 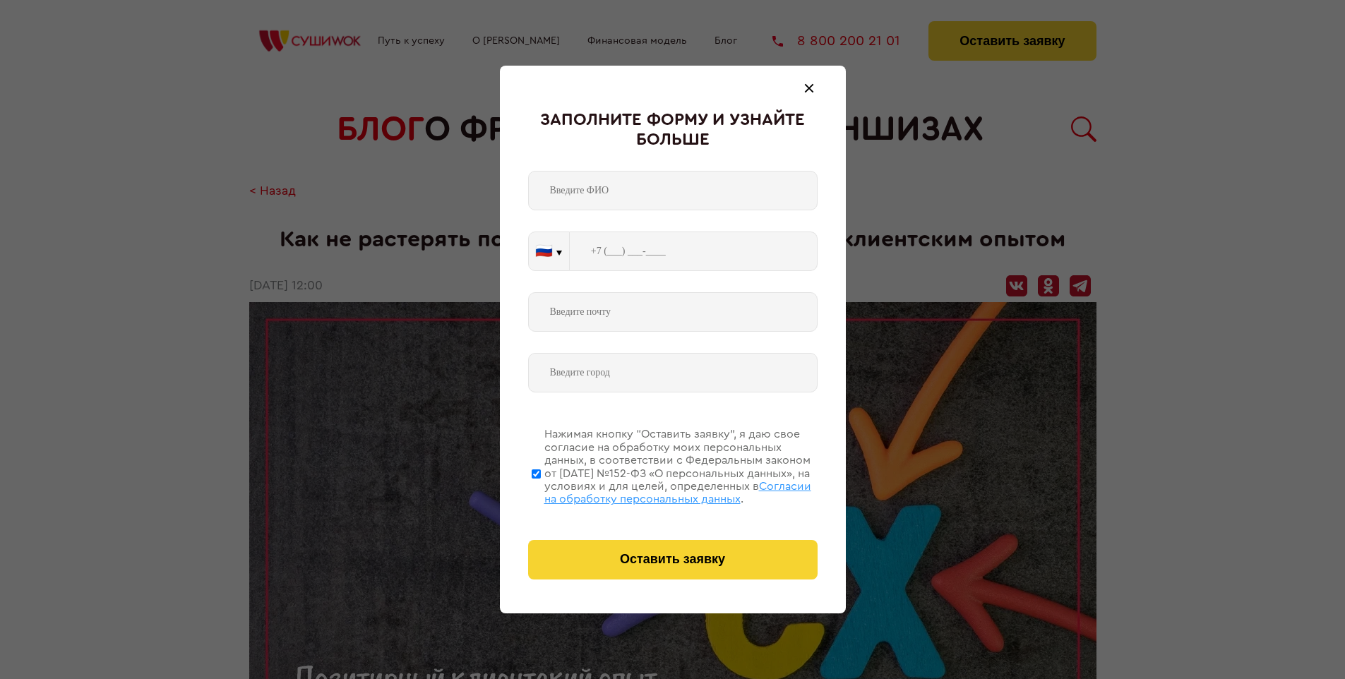 I want to click on input: +7 (___) ___-____, so click(x=693, y=251).